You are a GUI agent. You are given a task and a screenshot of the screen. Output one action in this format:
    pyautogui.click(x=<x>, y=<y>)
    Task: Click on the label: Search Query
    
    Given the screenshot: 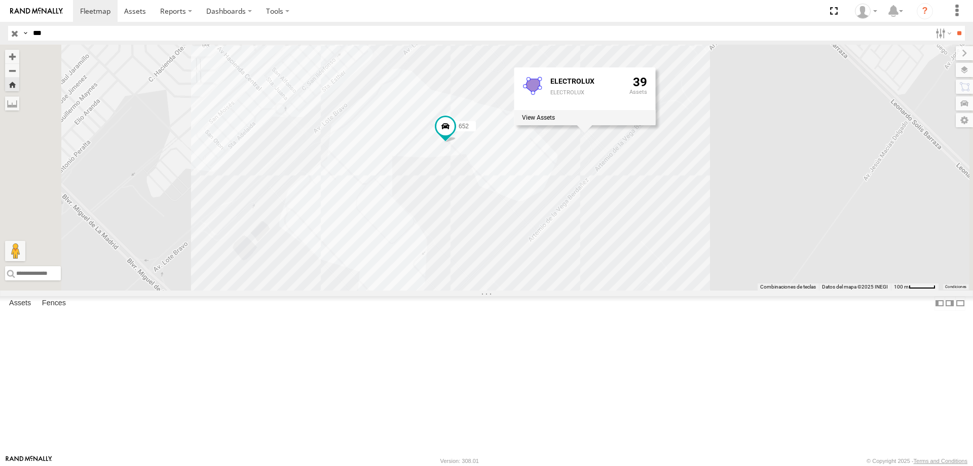 What is the action you would take?
    pyautogui.click(x=25, y=33)
    